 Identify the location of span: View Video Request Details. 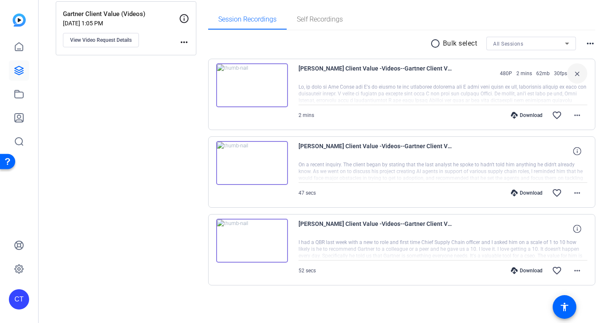
(101, 40).